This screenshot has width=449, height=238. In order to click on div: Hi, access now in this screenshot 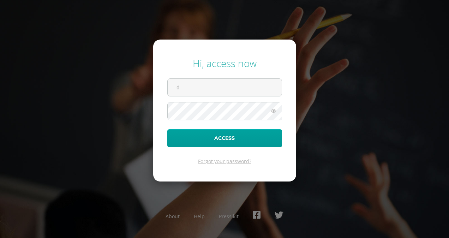, I will do `click(224, 63)`.